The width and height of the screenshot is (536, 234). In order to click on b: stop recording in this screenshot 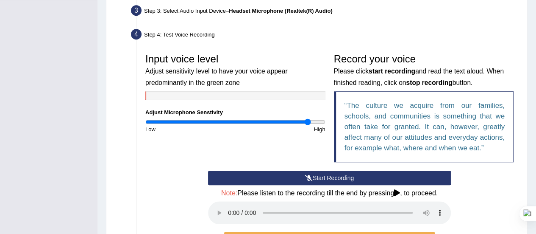, I will do `click(429, 82)`.